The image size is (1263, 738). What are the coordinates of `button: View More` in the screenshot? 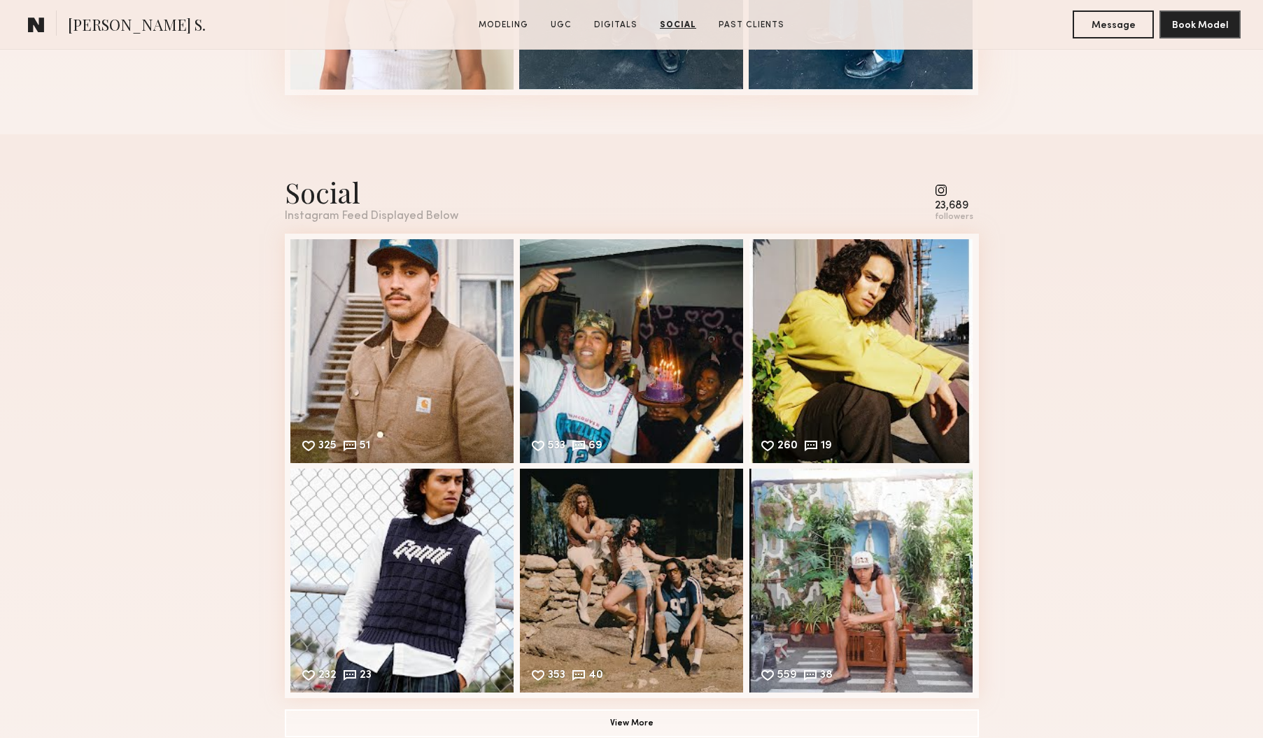 It's located at (632, 724).